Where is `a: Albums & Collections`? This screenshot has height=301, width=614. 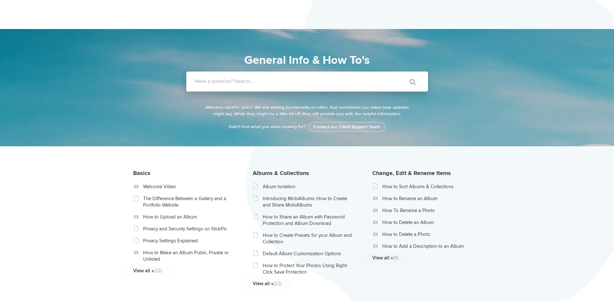 a: Albums & Collections is located at coordinates (281, 173).